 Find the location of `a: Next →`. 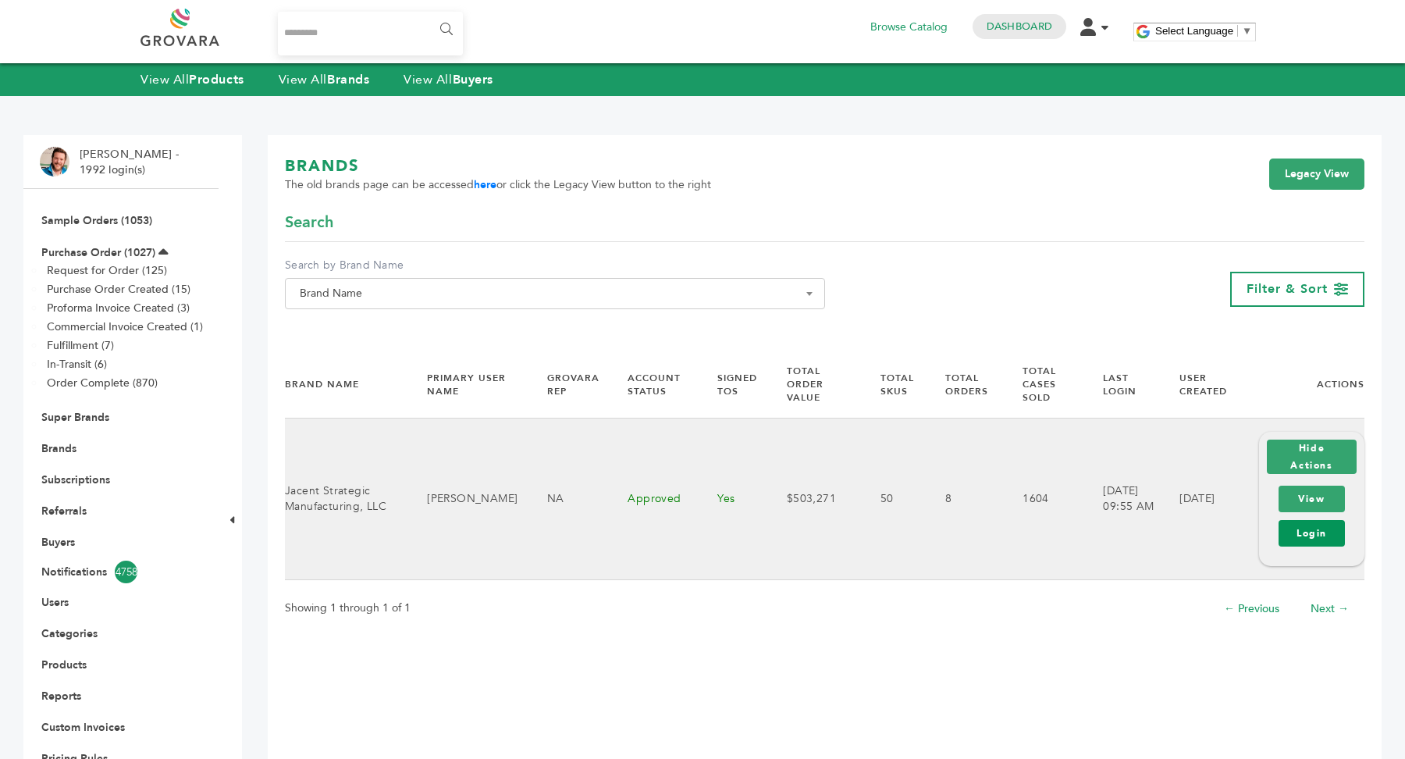

a: Next → is located at coordinates (1329, 608).